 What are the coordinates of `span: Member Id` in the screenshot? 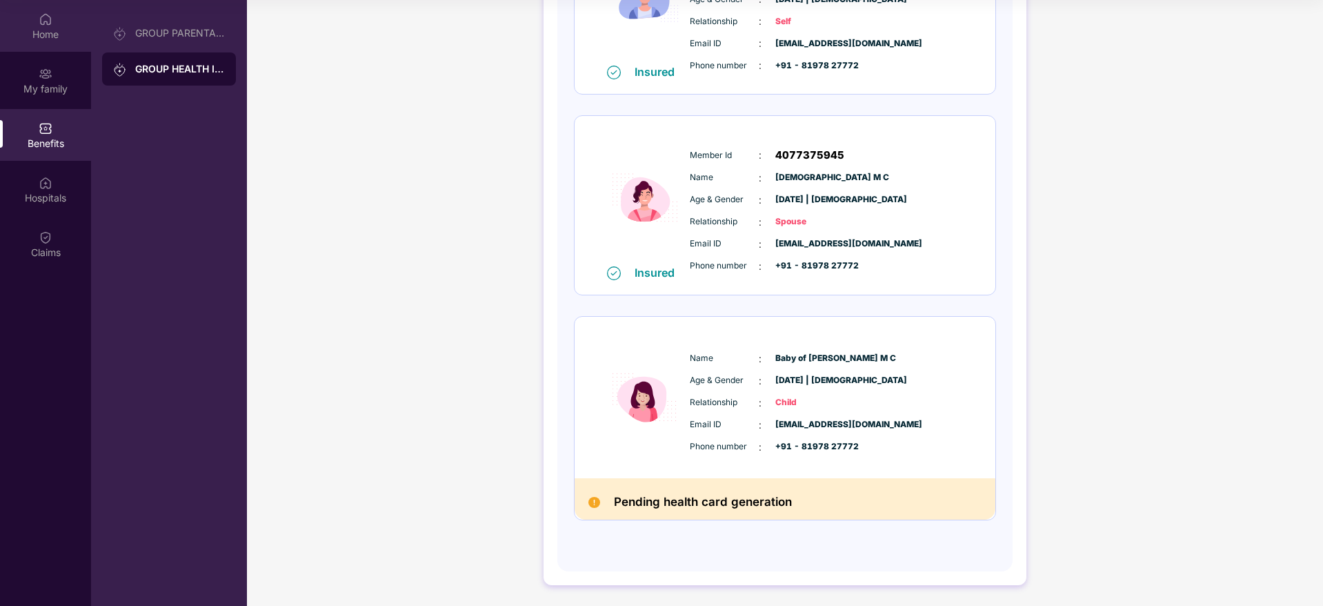 It's located at (724, 155).